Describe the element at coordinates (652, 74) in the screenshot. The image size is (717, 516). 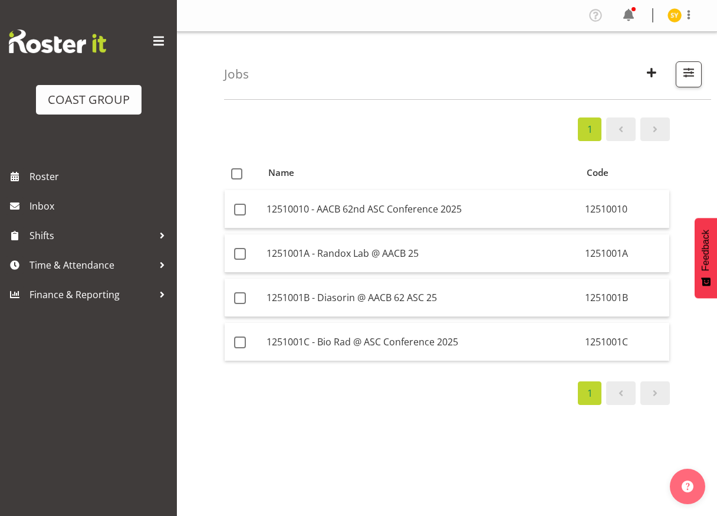
I see `button: Create New Job` at that location.